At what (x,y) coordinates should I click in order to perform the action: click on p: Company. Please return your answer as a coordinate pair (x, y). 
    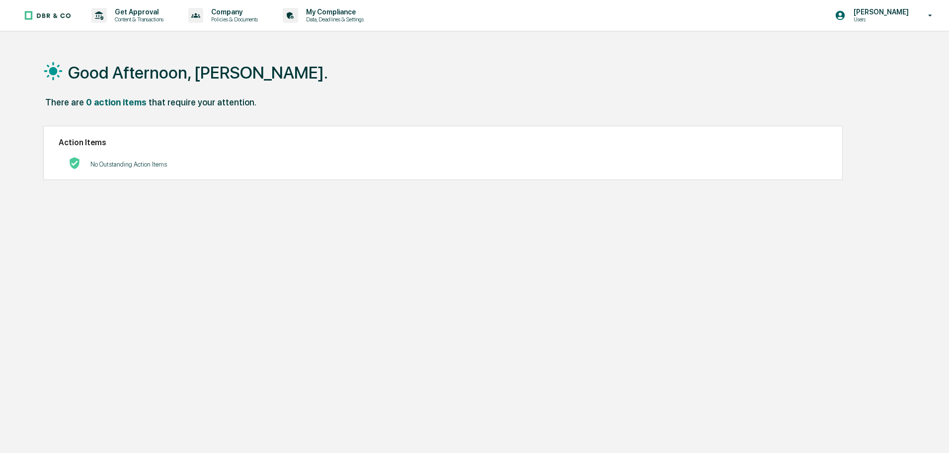
    Looking at the image, I should click on (233, 12).